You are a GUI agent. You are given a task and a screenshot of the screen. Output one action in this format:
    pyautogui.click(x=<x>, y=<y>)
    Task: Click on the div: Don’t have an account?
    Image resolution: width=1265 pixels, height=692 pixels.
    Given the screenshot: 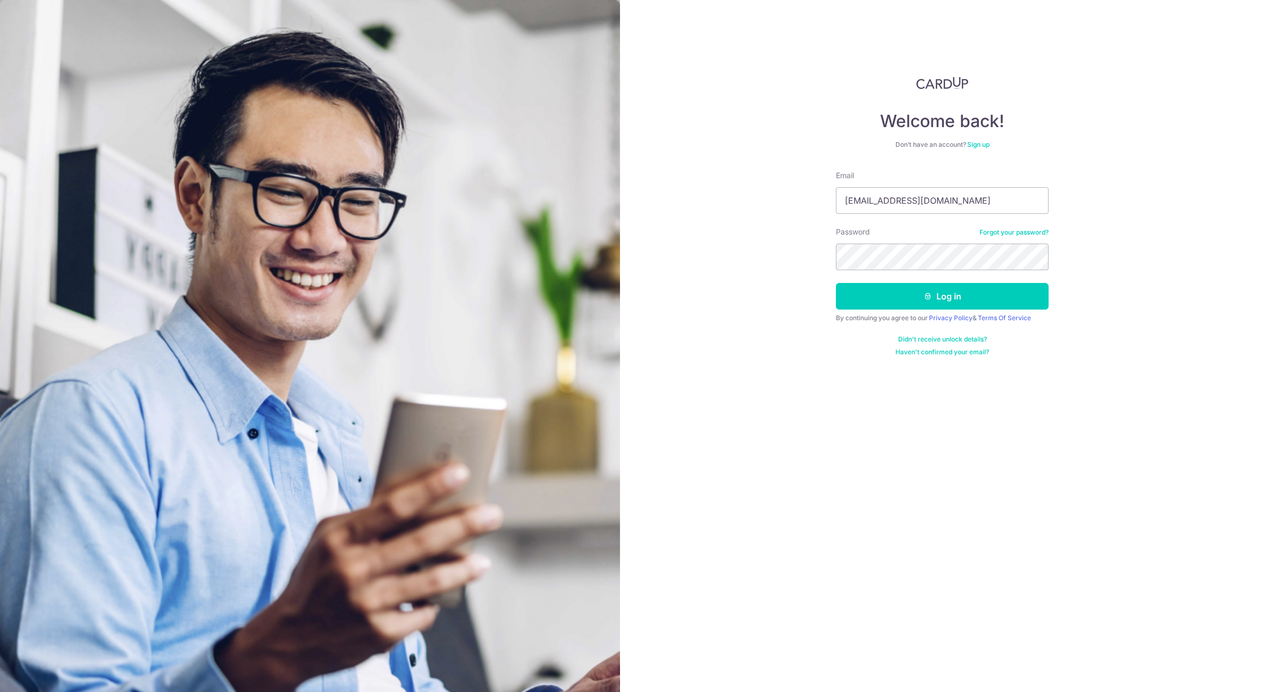 What is the action you would take?
    pyautogui.click(x=942, y=145)
    